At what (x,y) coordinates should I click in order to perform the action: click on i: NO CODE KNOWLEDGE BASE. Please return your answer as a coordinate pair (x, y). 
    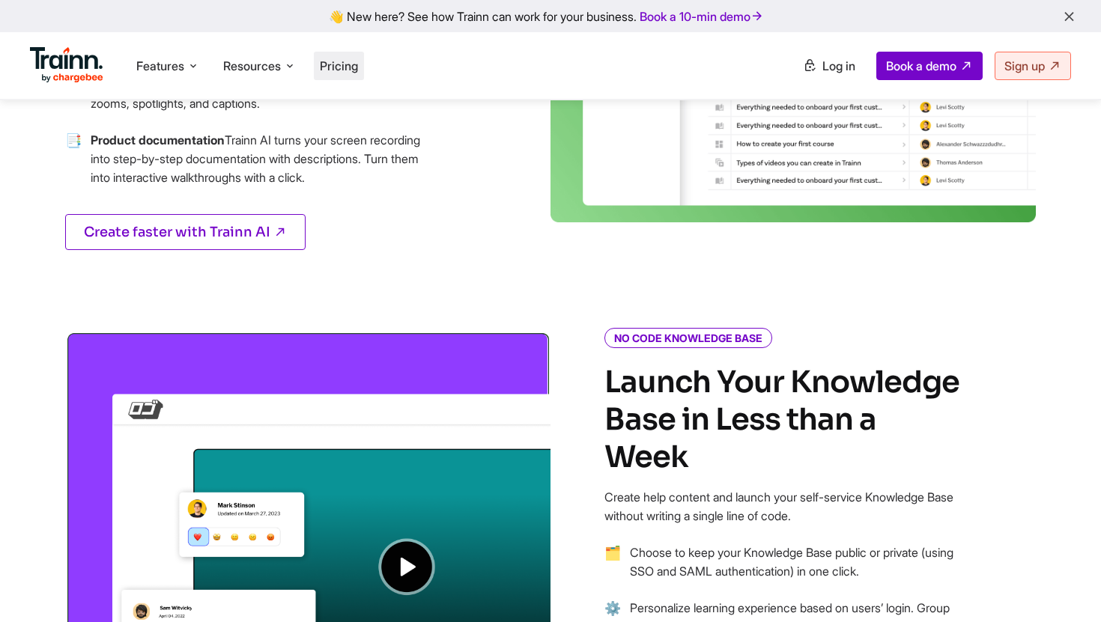
    Looking at the image, I should click on (688, 338).